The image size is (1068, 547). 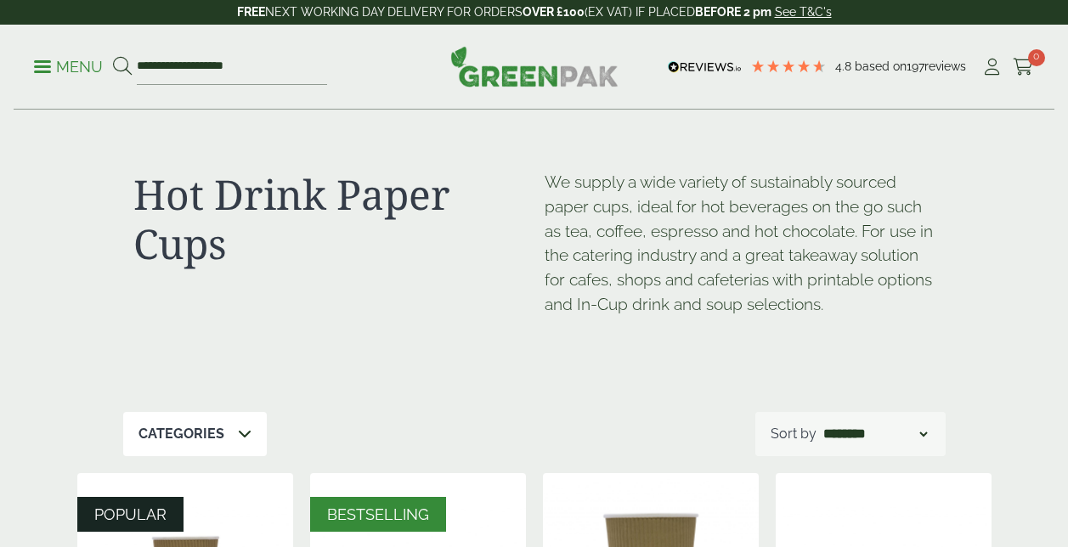 What do you see at coordinates (915, 66) in the screenshot?
I see `span: 197` at bounding box center [915, 66].